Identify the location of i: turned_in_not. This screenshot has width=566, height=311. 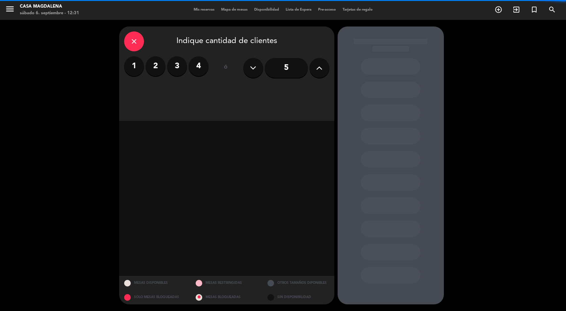
(534, 10).